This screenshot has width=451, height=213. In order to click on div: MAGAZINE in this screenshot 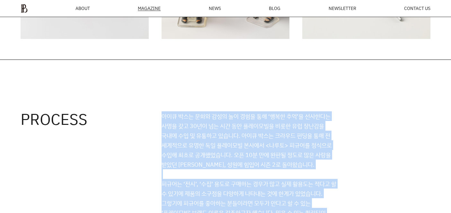, I will do `click(149, 8)`.